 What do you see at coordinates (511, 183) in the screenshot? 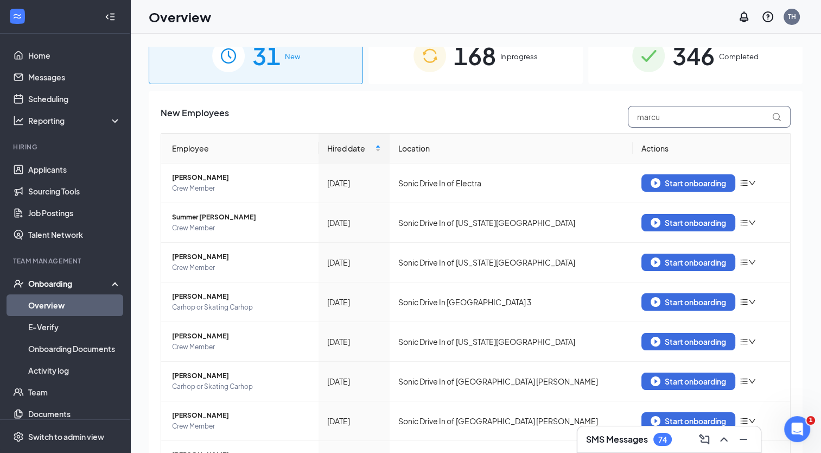
I see `td: Sonic Drive In of Electra` at bounding box center [511, 183].